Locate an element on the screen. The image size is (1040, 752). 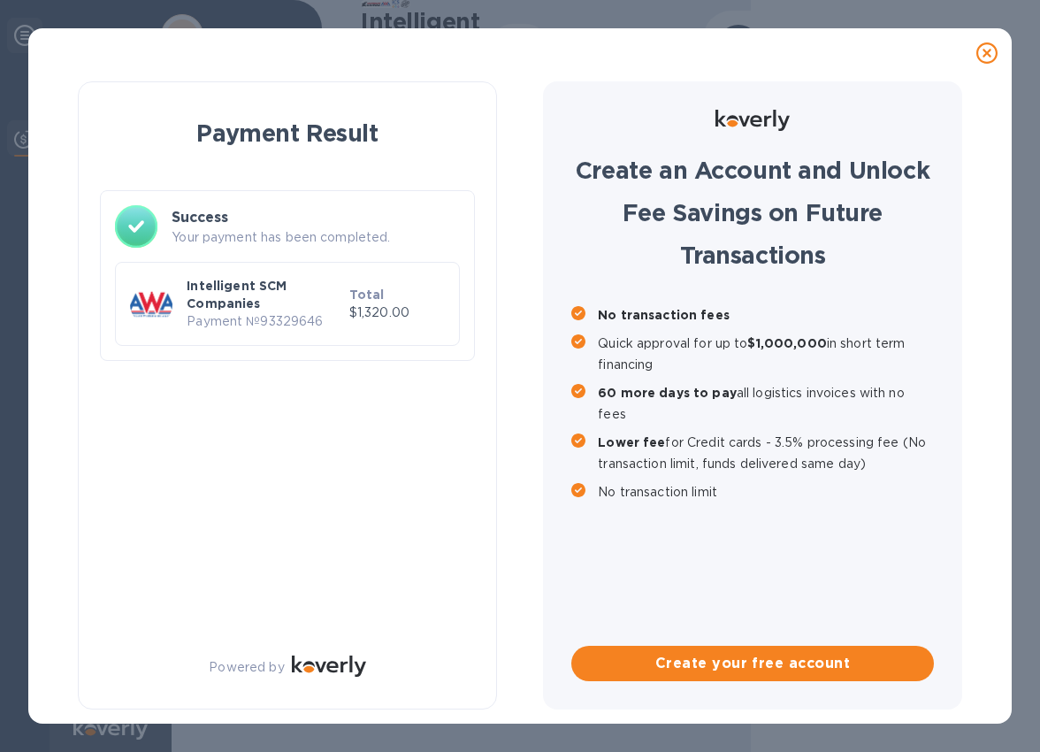
p: all logistics invoices with no fees is located at coordinates (765, 403).